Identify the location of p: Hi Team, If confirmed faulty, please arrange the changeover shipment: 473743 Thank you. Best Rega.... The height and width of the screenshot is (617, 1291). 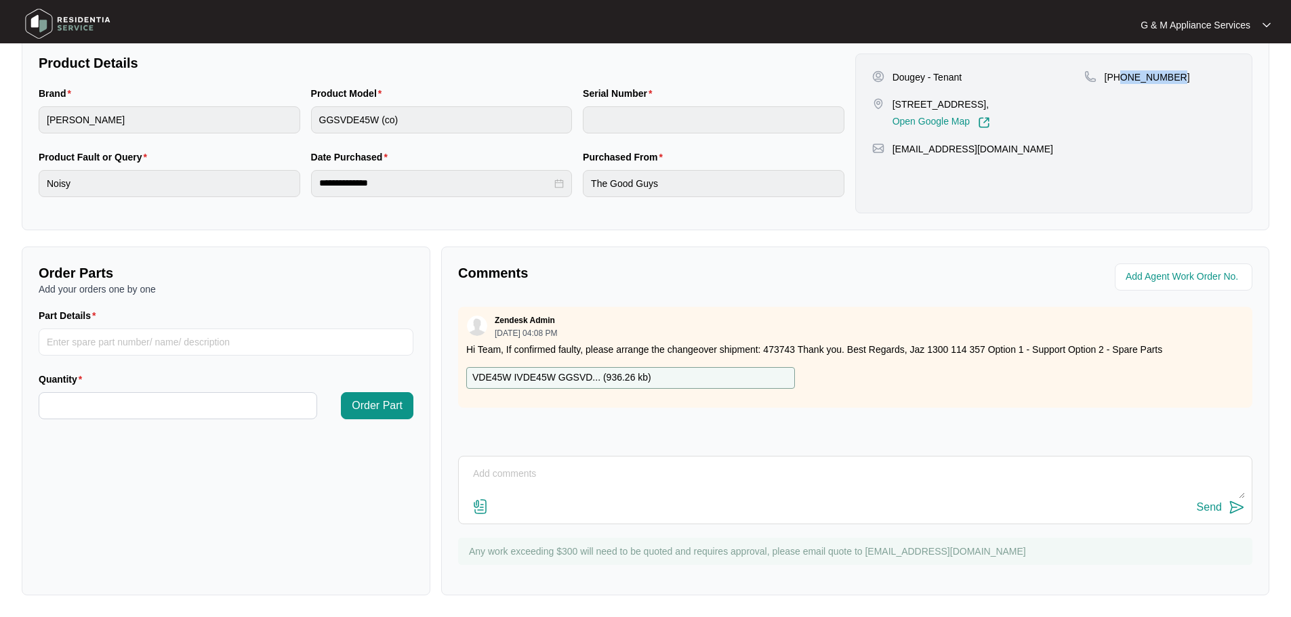
(855, 350).